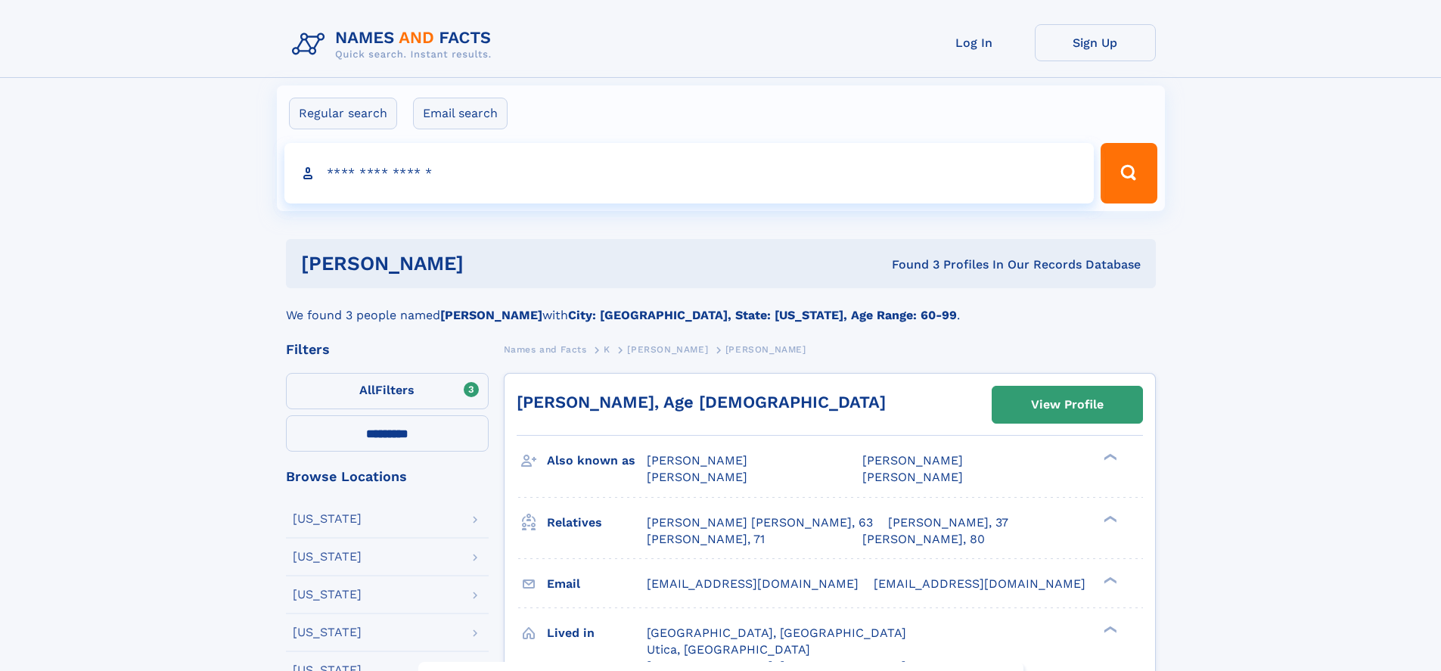  What do you see at coordinates (387, 391) in the screenshot?
I see `label: Filters` at bounding box center [387, 391].